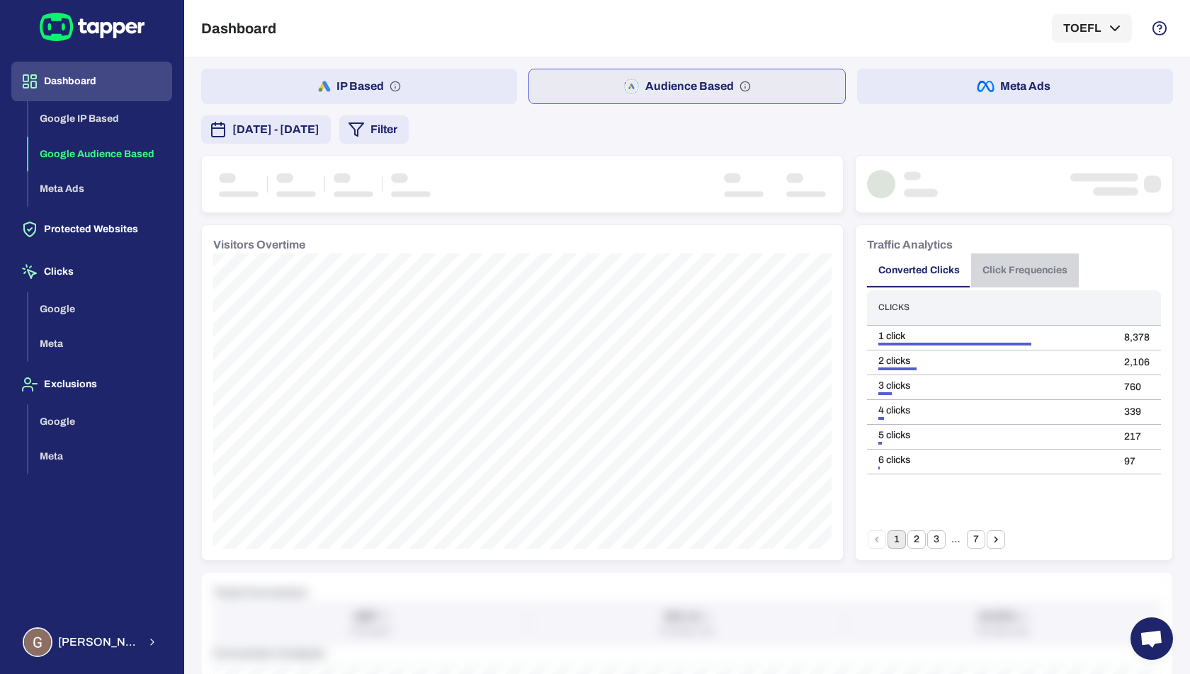 The image size is (1190, 674). What do you see at coordinates (38, 643) in the screenshot?
I see `img: Guillaume Lebelle` at bounding box center [38, 643].